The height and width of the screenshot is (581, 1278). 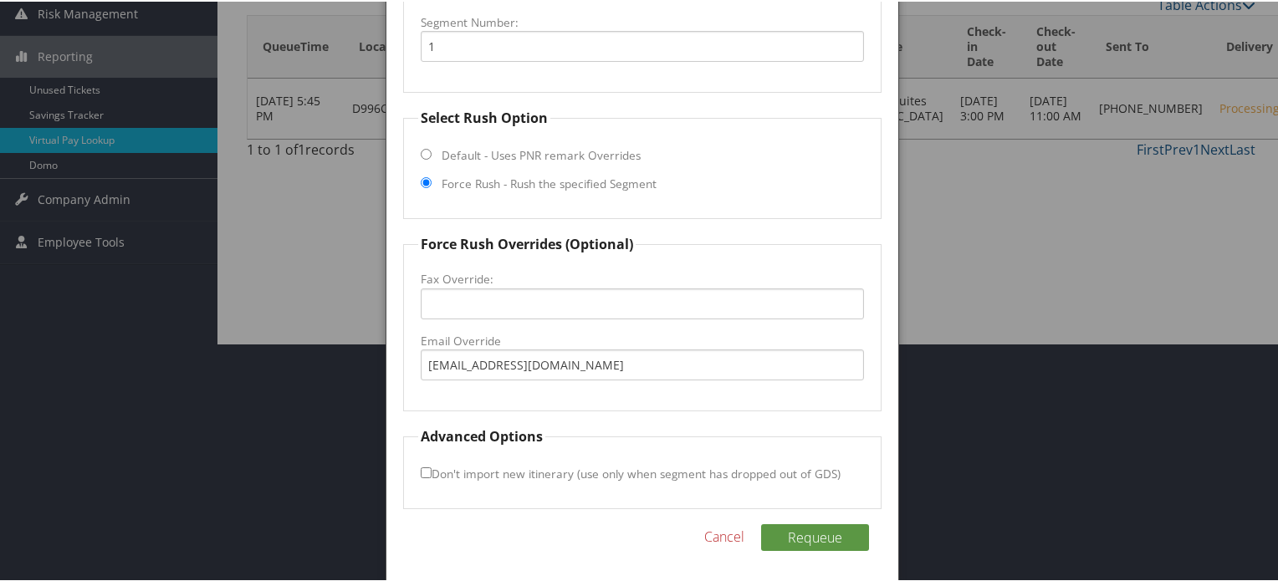 What do you see at coordinates (541, 154) in the screenshot?
I see `label: Default - Uses PNR remark Overrides` at bounding box center [541, 154].